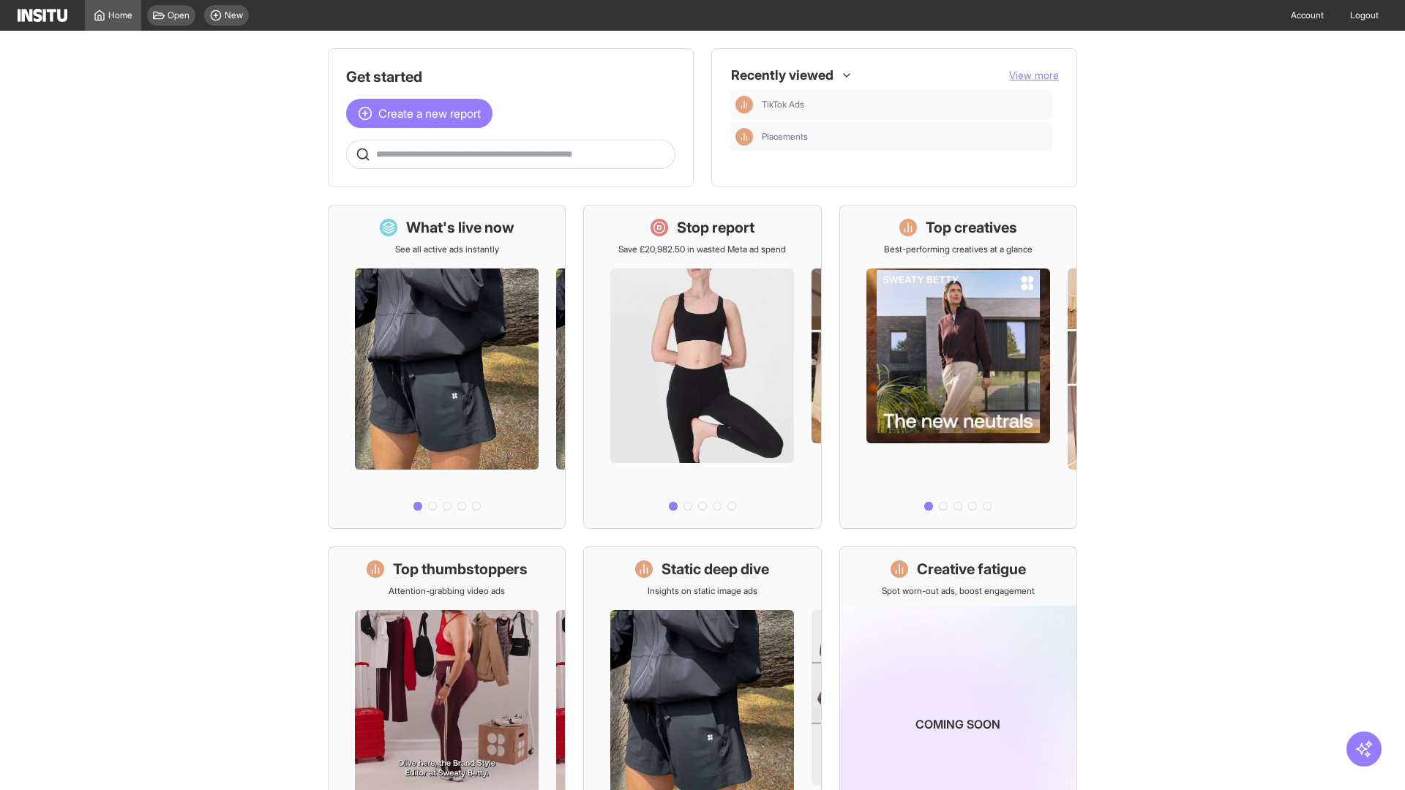 The height and width of the screenshot is (790, 1405). Describe the element at coordinates (1034, 75) in the screenshot. I see `button: View more` at that location.